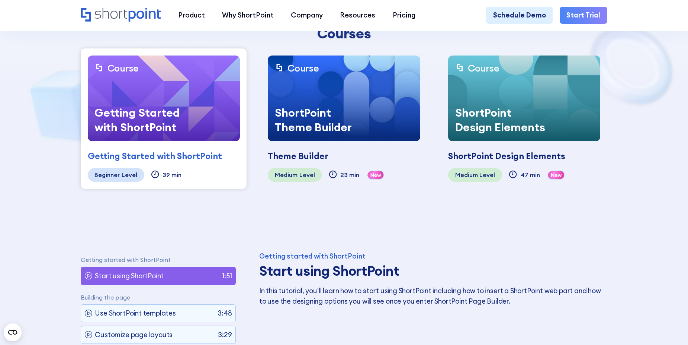 The height and width of the screenshot is (345, 688). Describe the element at coordinates (307, 15) in the screenshot. I see `div: Company` at that location.